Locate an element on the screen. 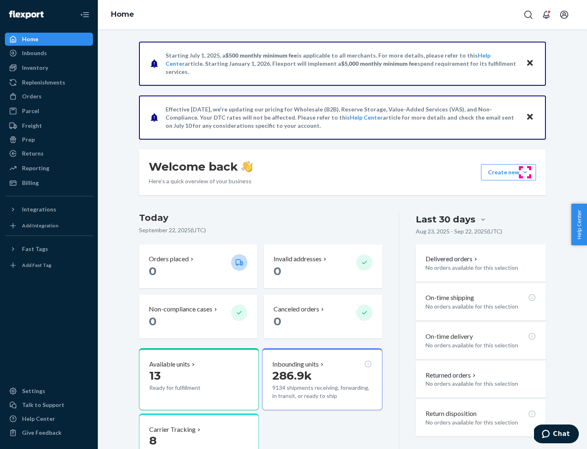 The width and height of the screenshot is (587, 449). img: Flexport logo is located at coordinates (26, 15).